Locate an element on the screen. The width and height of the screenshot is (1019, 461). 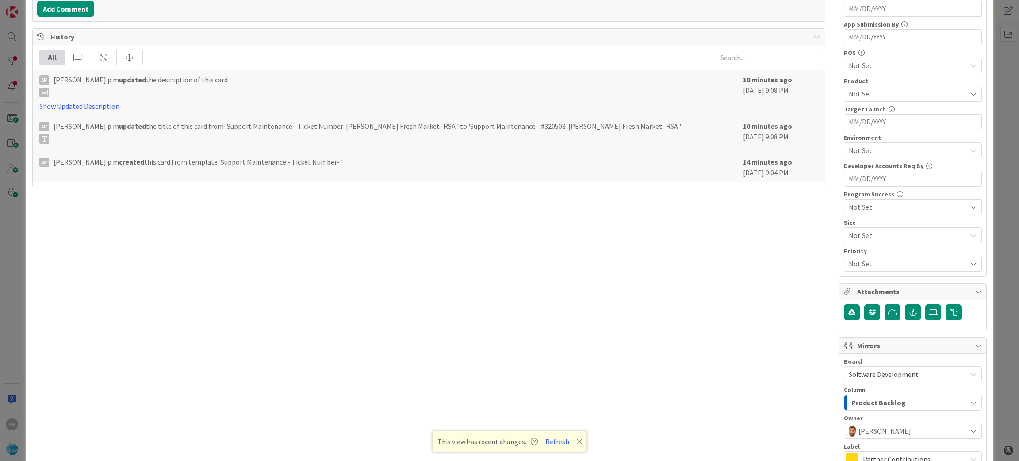
span: Attachments is located at coordinates (914, 291).